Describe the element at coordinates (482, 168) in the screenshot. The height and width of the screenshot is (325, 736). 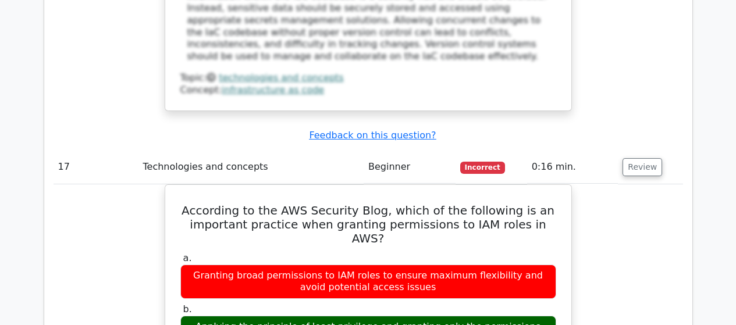
I see `span: Incorrect` at that location.